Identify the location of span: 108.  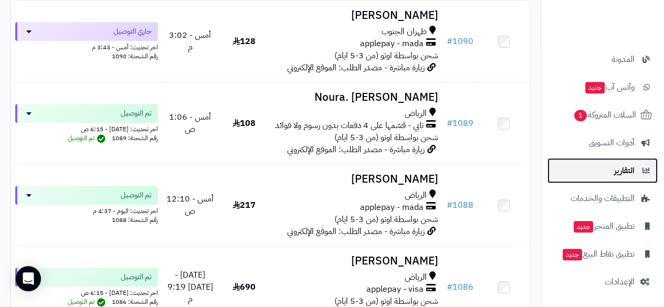
(244, 123).